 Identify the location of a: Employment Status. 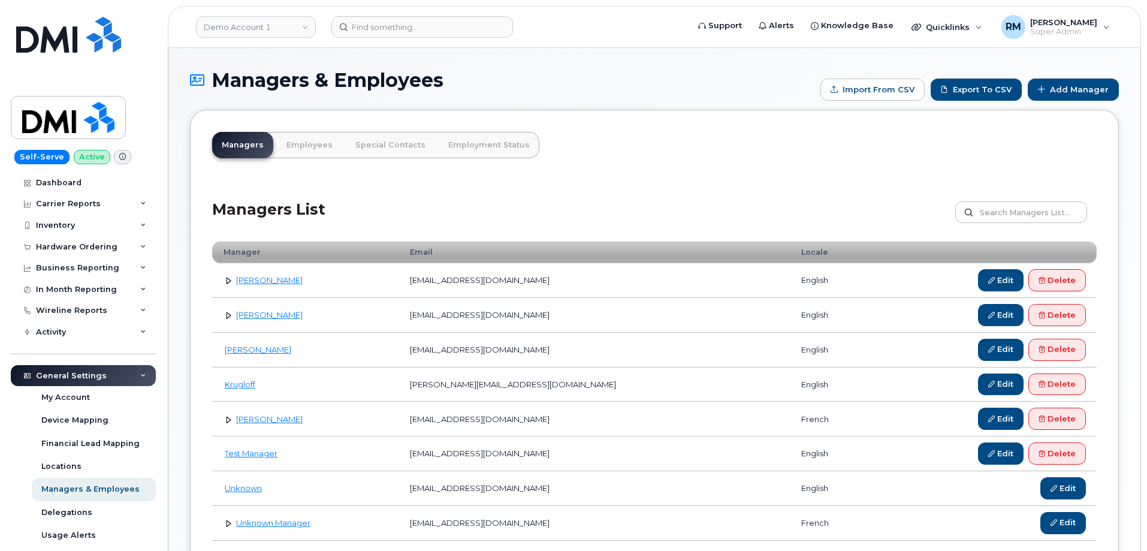
(489, 145).